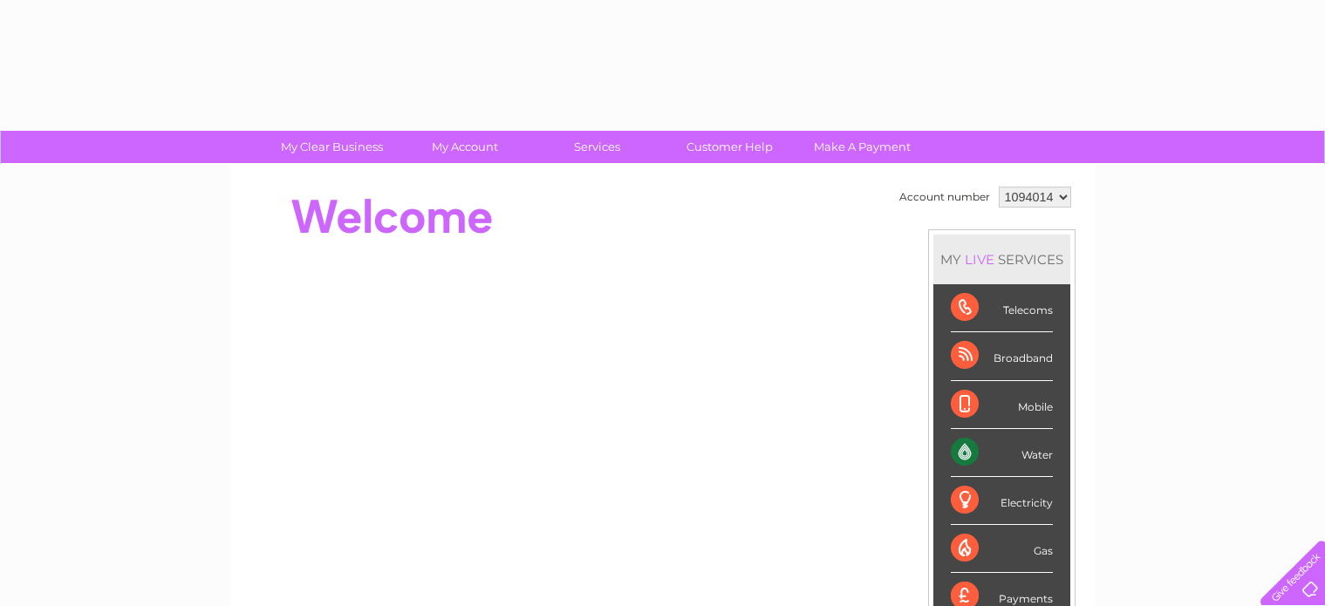 The image size is (1325, 606). Describe the element at coordinates (945, 197) in the screenshot. I see `td: Account number` at that location.